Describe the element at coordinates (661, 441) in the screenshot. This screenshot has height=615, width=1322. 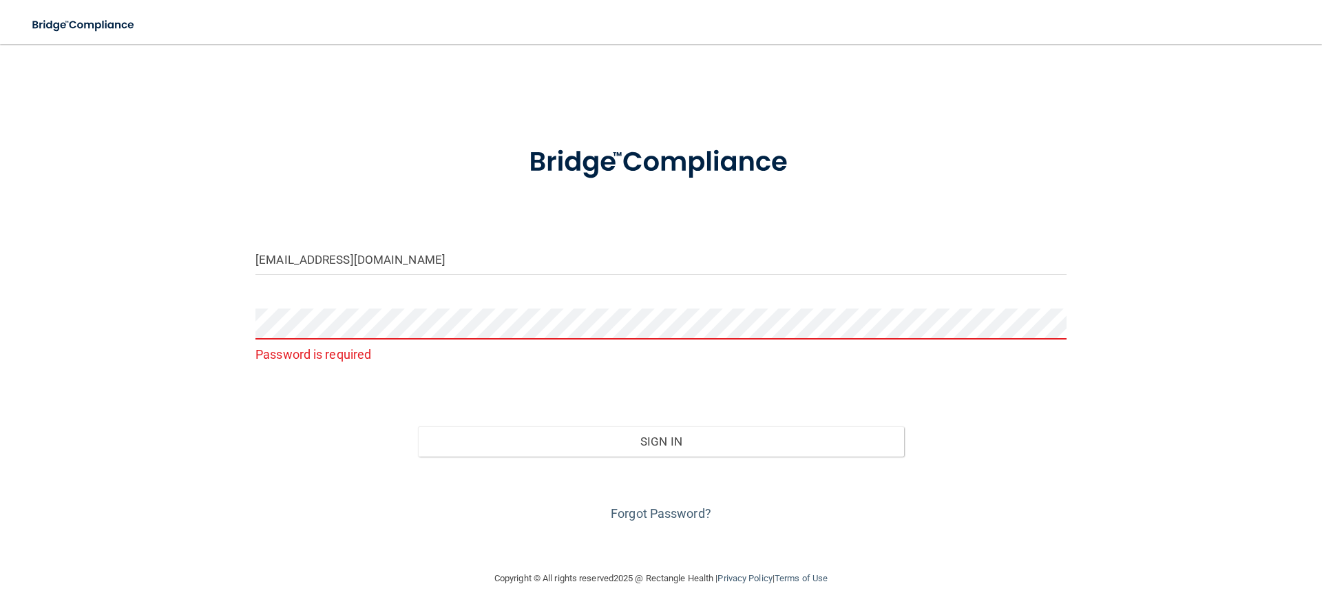
I see `button: Sign In` at that location.